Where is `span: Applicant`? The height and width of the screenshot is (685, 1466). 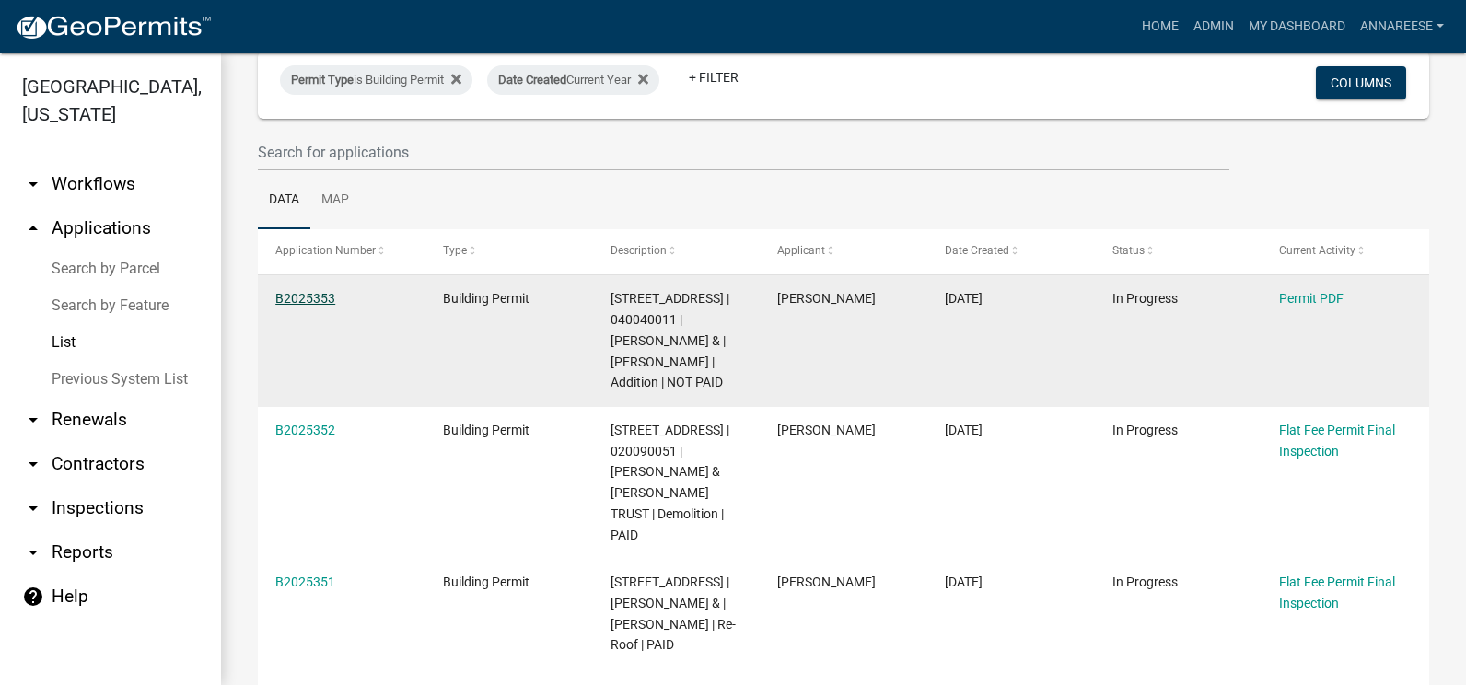
span: Applicant is located at coordinates (801, 250).